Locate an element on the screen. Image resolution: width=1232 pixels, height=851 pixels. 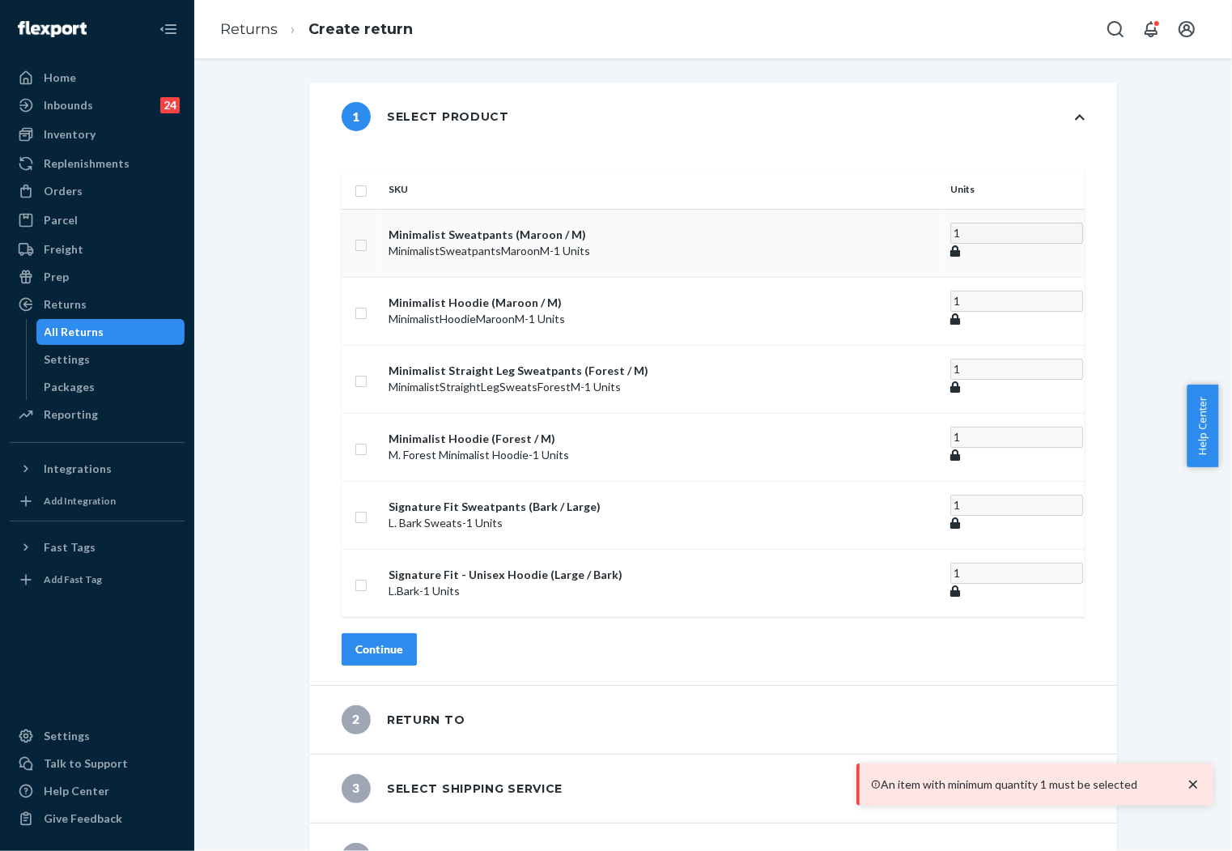
div: Talk to Support is located at coordinates (86, 763).